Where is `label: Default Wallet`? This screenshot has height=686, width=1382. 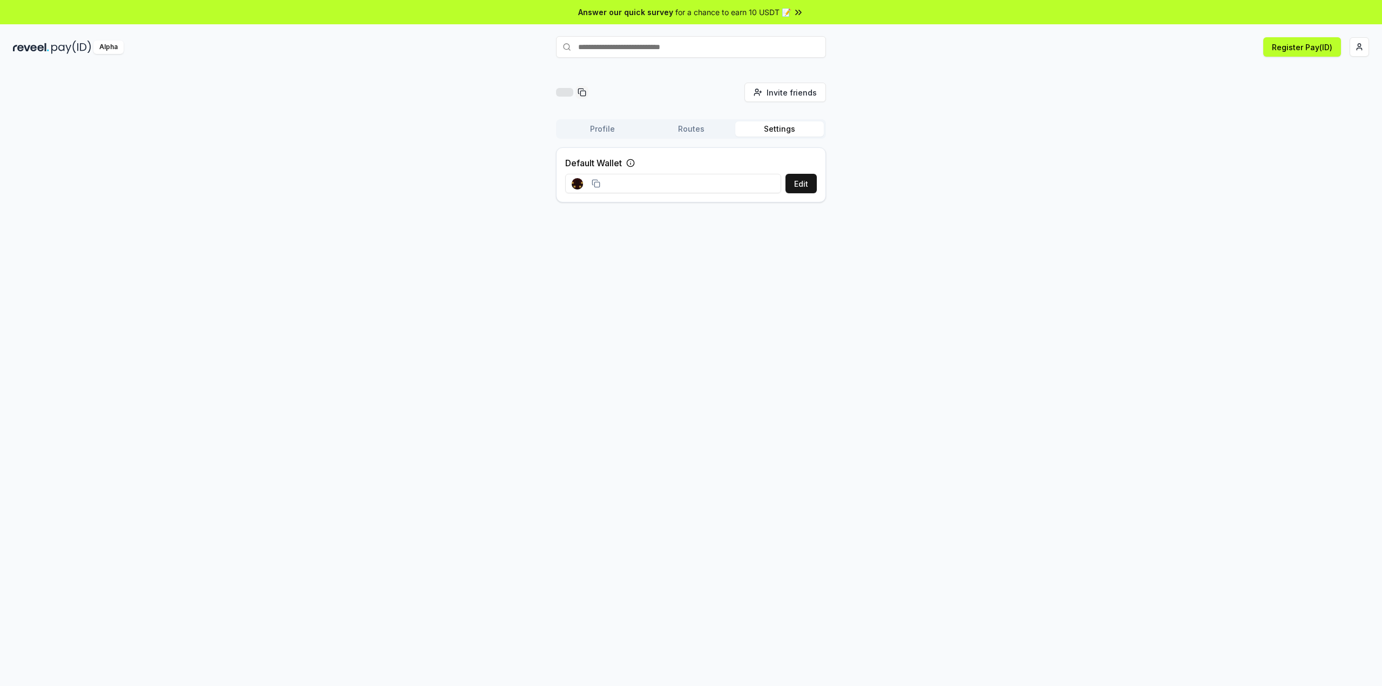
label: Default Wallet is located at coordinates (593, 163).